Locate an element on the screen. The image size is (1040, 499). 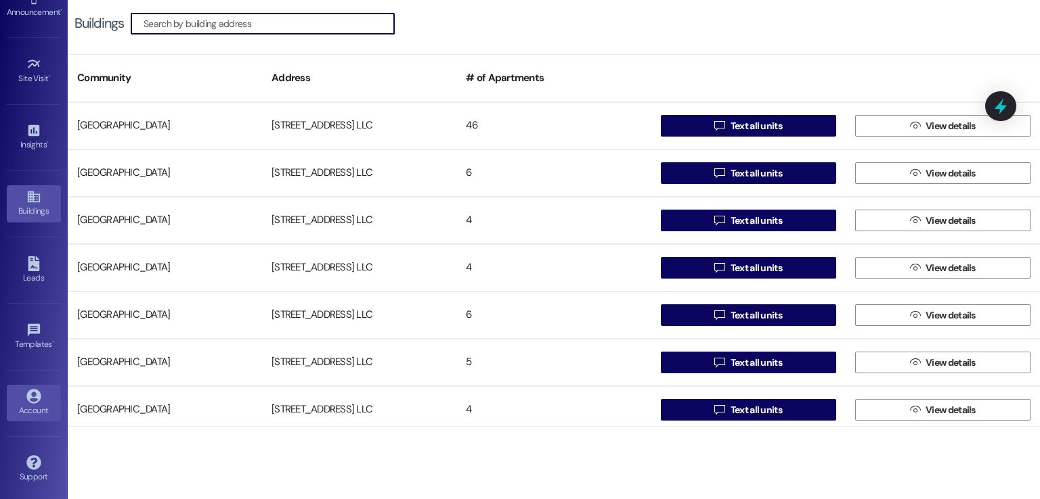
a: Leads is located at coordinates (34, 271).